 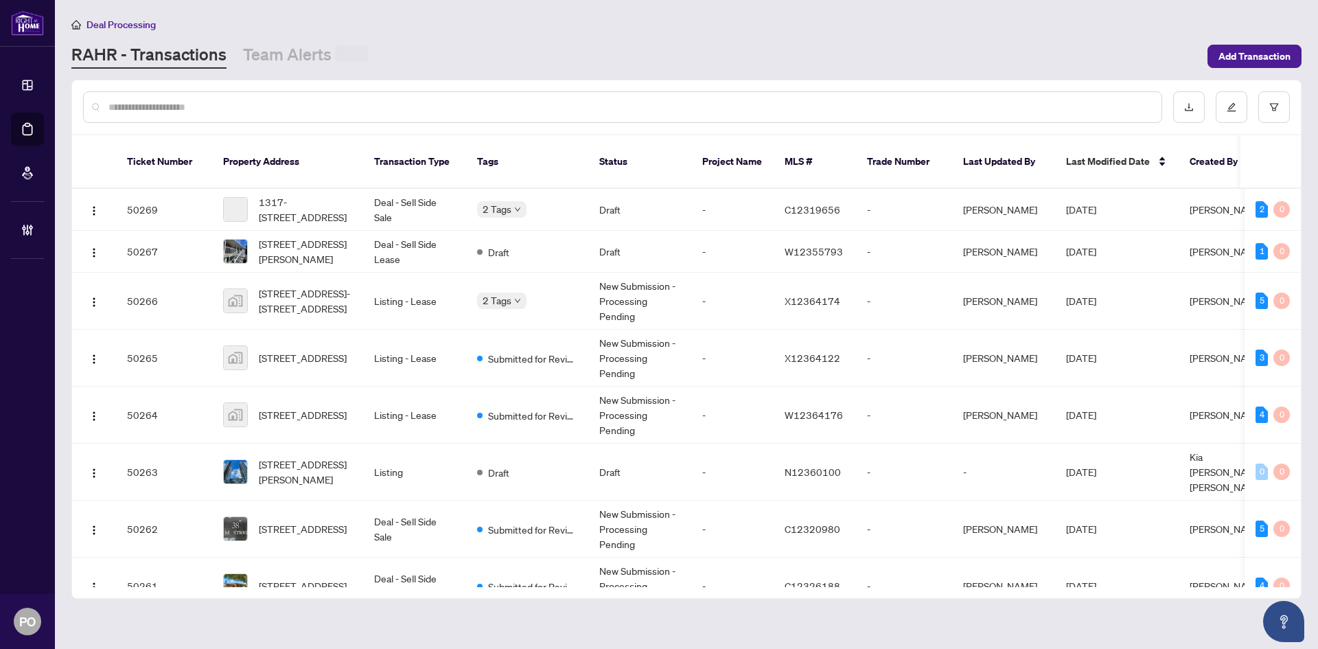 What do you see at coordinates (1262, 209) in the screenshot?
I see `div: 2` at bounding box center [1262, 209].